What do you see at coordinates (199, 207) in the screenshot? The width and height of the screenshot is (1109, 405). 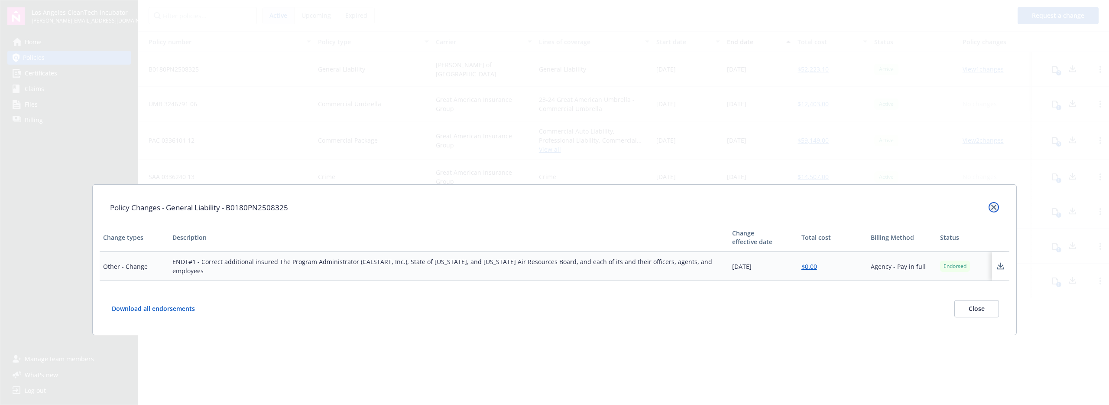 I see `h1: Policy Changes - General Liability - B0180PN2508325` at bounding box center [199, 207].